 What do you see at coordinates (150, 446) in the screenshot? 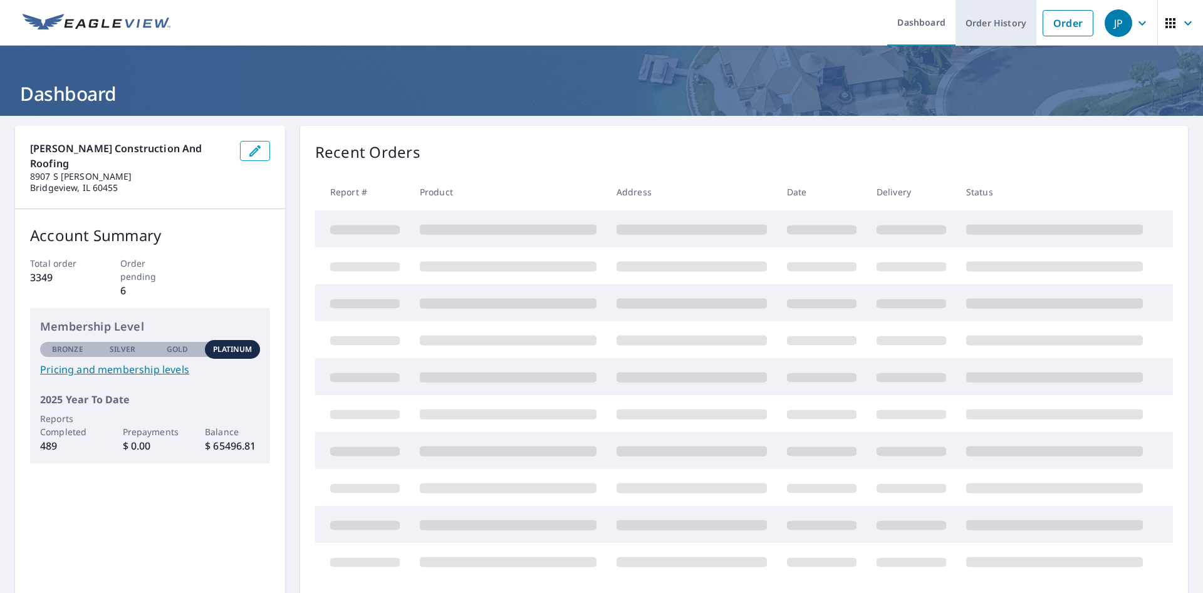
I see `p: $ 0.00` at bounding box center [150, 446].